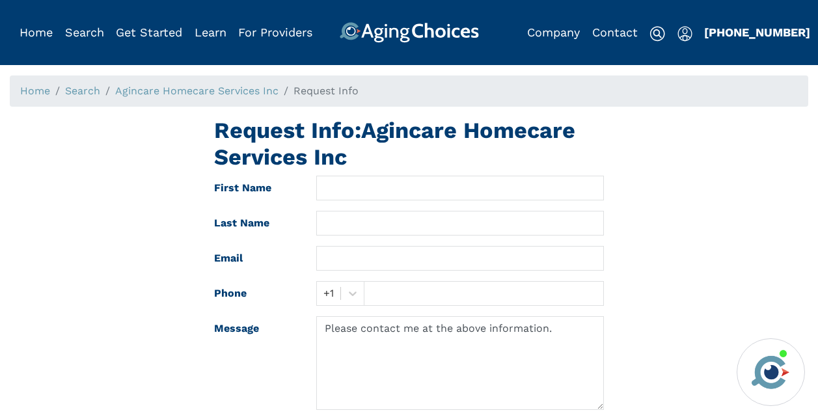 This screenshot has height=419, width=818. I want to click on img: AgingChoices, so click(408, 33).